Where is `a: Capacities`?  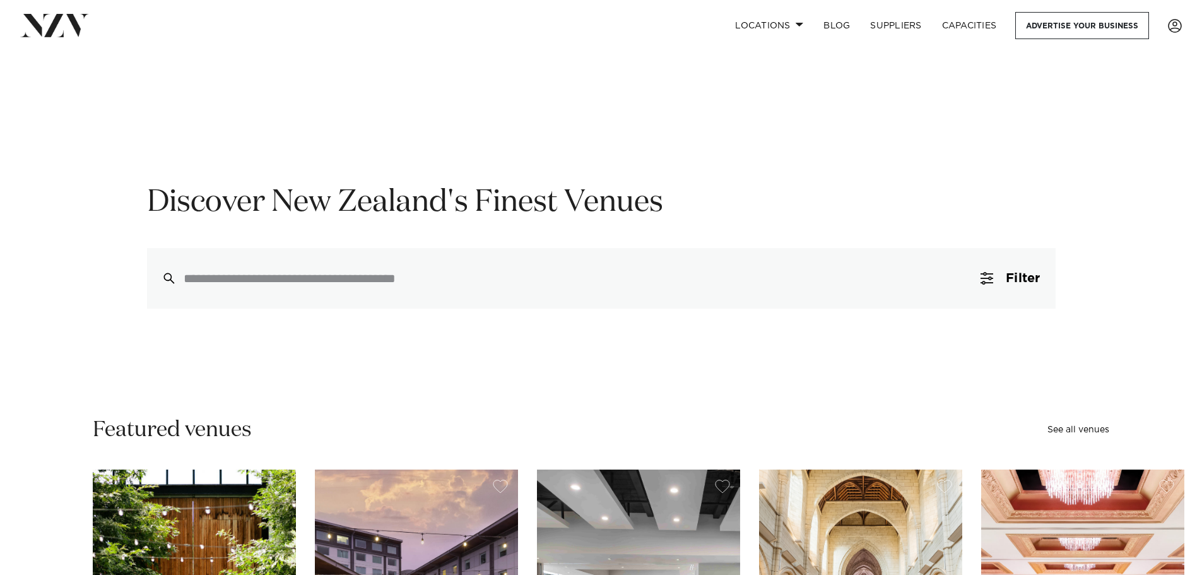 a: Capacities is located at coordinates (969, 25).